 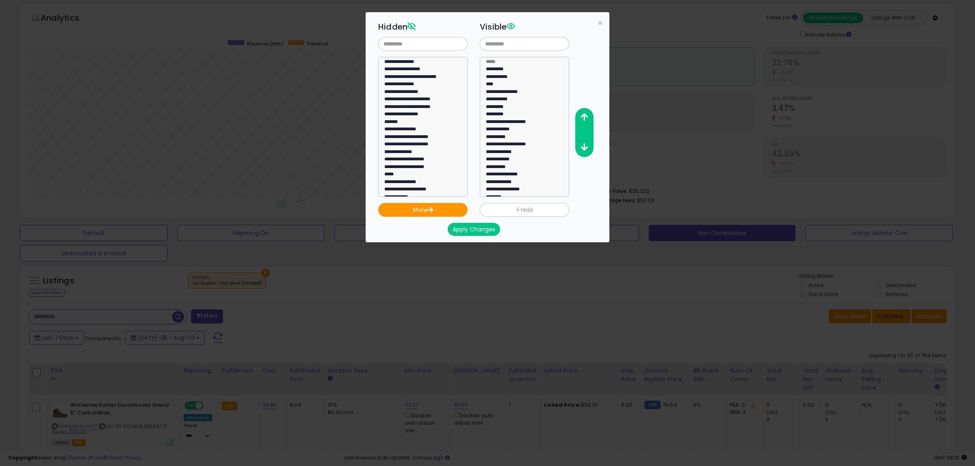 What do you see at coordinates (423, 210) in the screenshot?
I see `button: Show` at bounding box center [423, 210].